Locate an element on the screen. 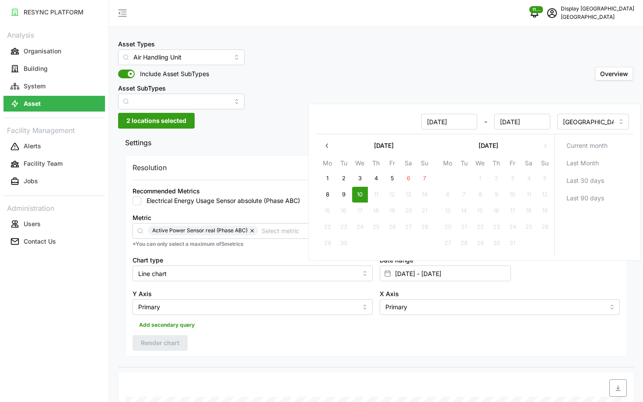 The width and height of the screenshot is (643, 402). button: 20 October 2025 is located at coordinates (448, 227).